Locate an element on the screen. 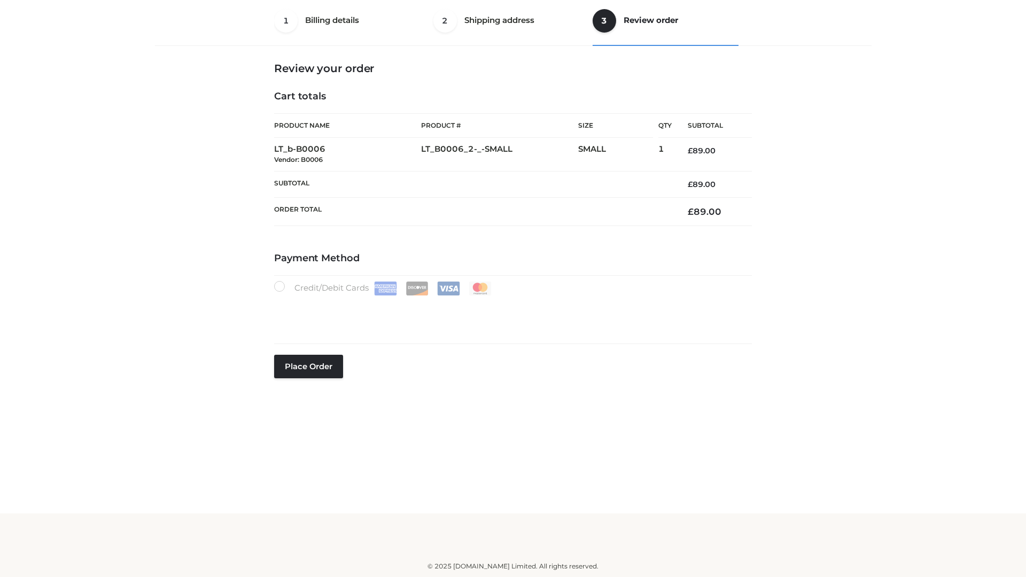 The height and width of the screenshot is (577, 1026). th: Qty is located at coordinates (665, 126).